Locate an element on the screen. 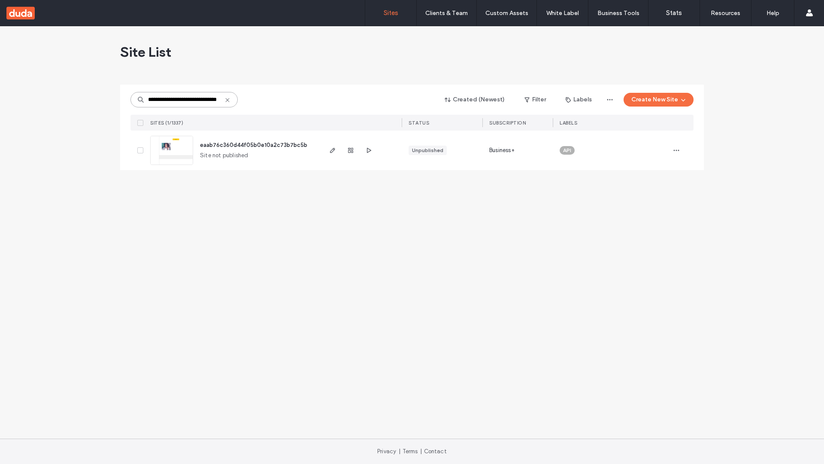 The image size is (824, 464). a: Privacy is located at coordinates (387, 451).